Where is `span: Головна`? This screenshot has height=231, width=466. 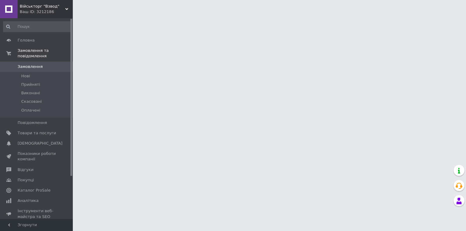
span: Головна is located at coordinates (26, 40).